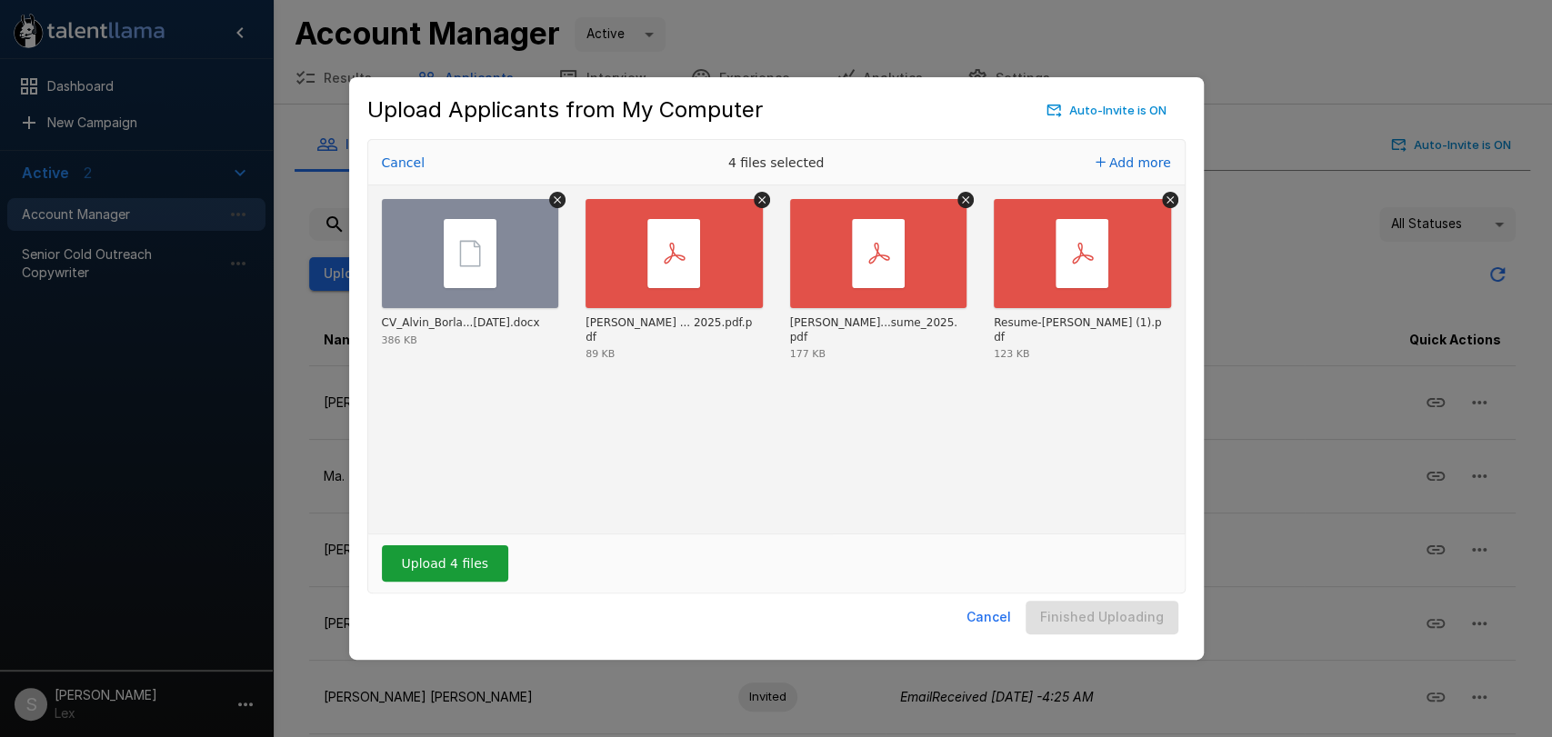 This screenshot has width=1552, height=737. Describe the element at coordinates (776, 163) in the screenshot. I see `div: 4 files selected` at that location.